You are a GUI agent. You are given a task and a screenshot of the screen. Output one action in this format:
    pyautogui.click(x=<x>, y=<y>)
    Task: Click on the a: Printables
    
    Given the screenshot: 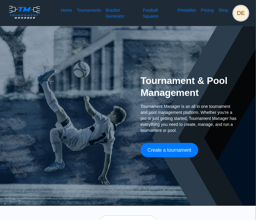 What is the action you would take?
    pyautogui.click(x=187, y=13)
    